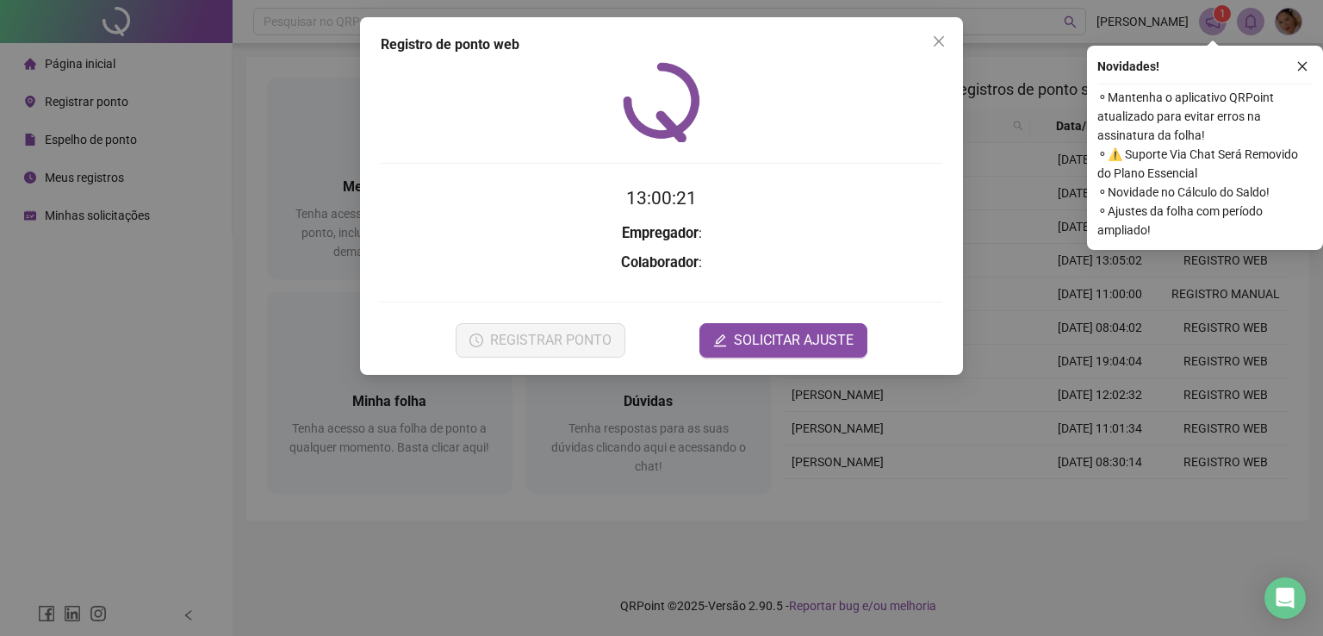 This screenshot has height=636, width=1323. Describe the element at coordinates (1128, 66) in the screenshot. I see `span: Novidades !` at that location.